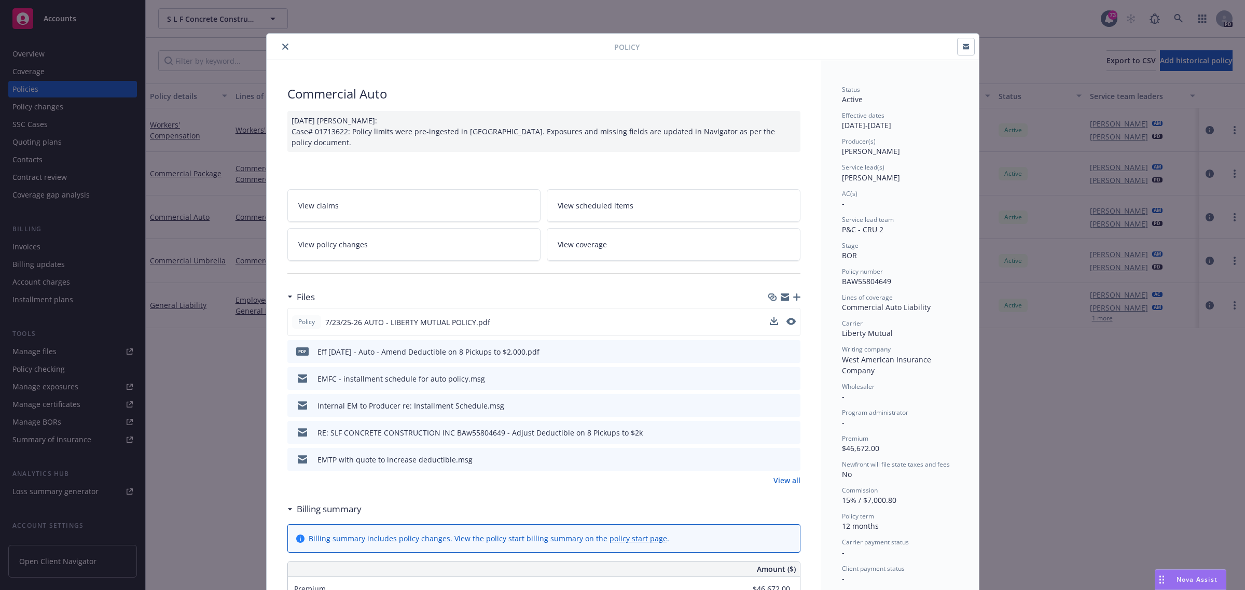 The height and width of the screenshot is (590, 1245). I want to click on span: Client payment status, so click(873, 568).